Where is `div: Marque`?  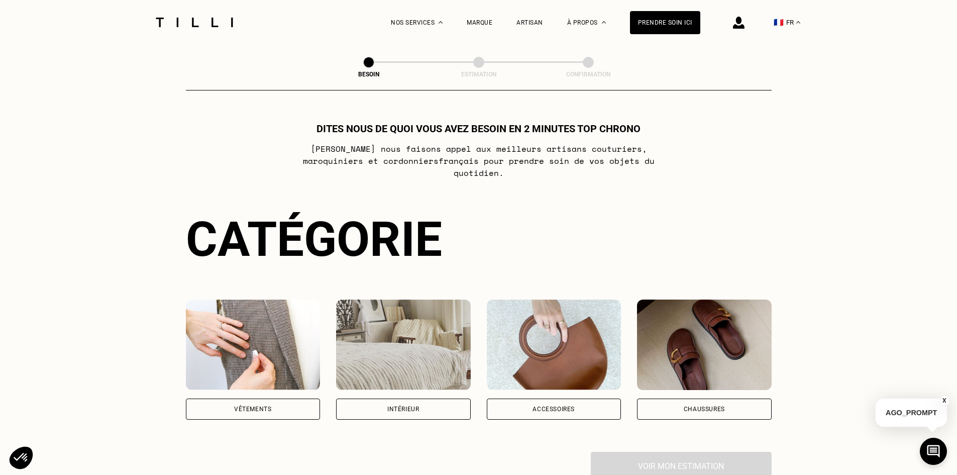 div: Marque is located at coordinates (479, 23).